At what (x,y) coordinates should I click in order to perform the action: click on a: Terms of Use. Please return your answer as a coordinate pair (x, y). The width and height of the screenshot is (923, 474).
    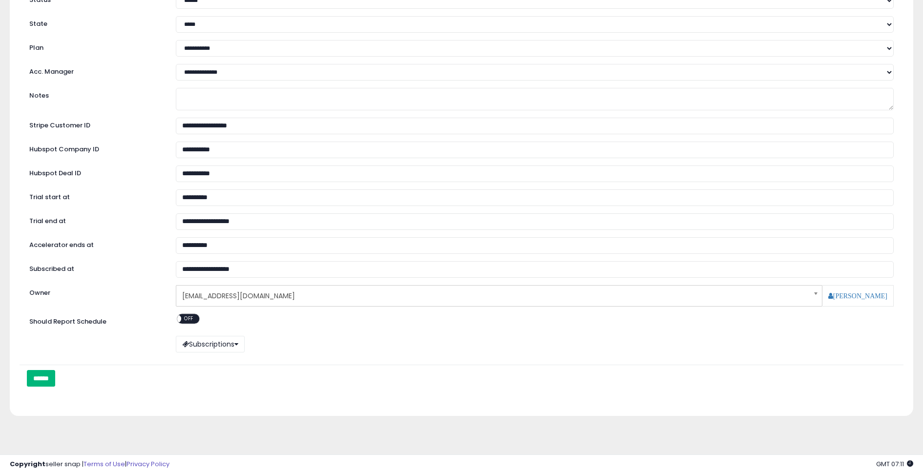
    Looking at the image, I should click on (104, 464).